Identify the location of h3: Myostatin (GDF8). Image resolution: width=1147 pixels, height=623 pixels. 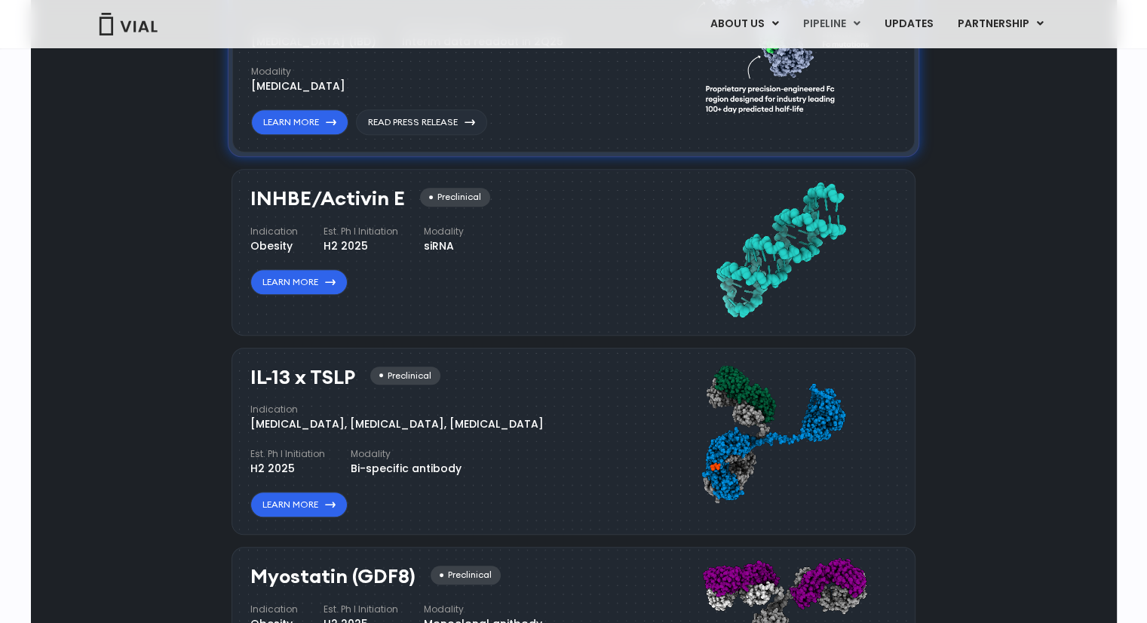
(333, 576).